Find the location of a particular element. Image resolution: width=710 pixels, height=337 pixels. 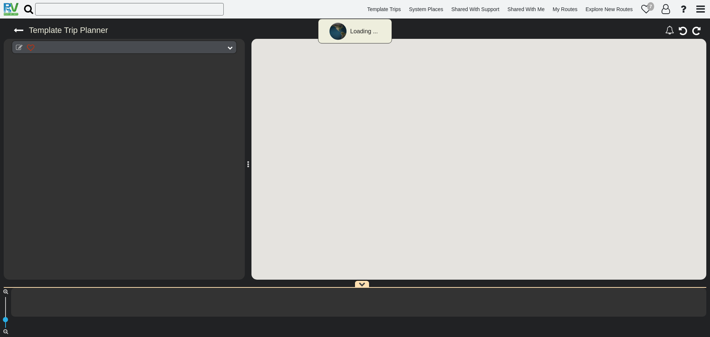

span: Shared With Me is located at coordinates (526, 9).